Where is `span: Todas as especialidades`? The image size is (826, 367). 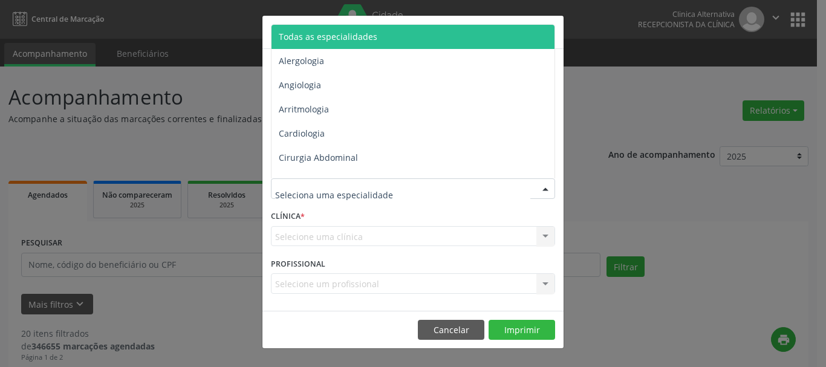
span: Todas as especialidades is located at coordinates (328, 36).